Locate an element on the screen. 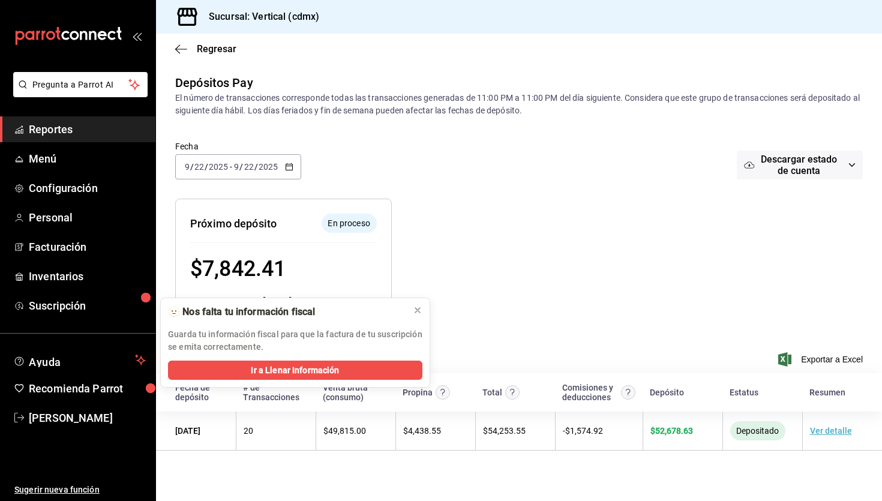  button: Exportar a Excel is located at coordinates (822, 360).